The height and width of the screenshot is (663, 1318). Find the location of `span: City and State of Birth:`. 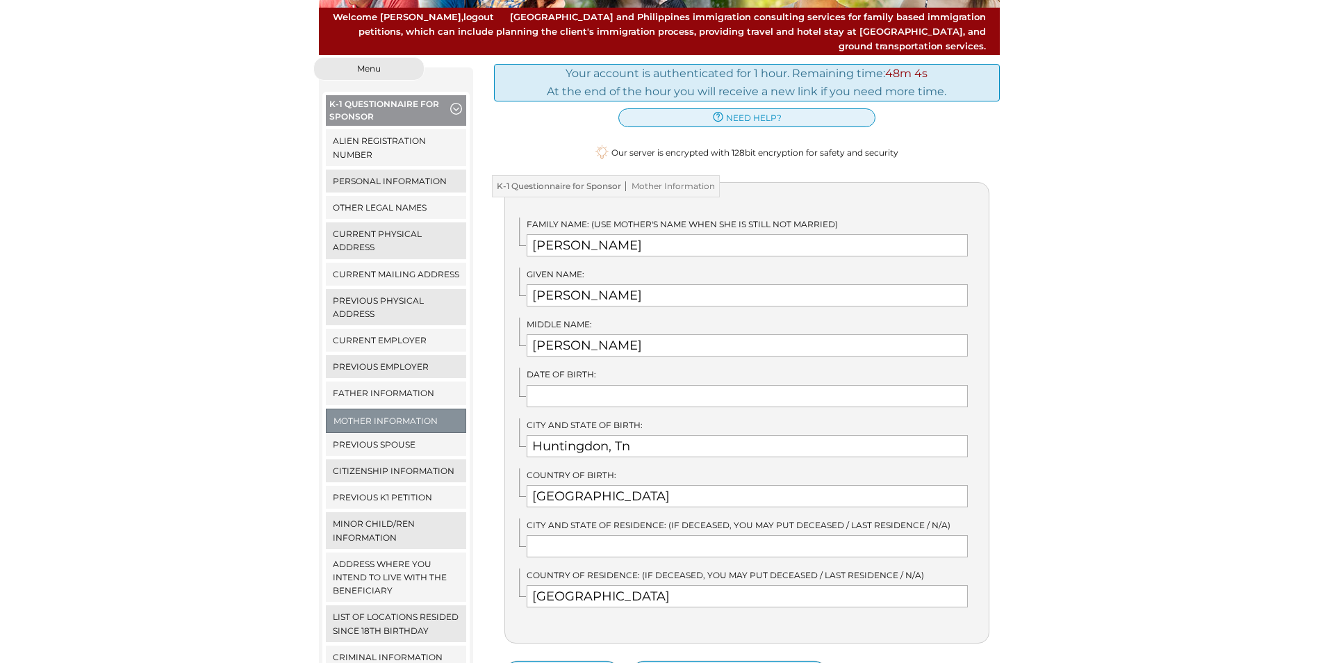

span: City and State of Birth: is located at coordinates (584, 425).